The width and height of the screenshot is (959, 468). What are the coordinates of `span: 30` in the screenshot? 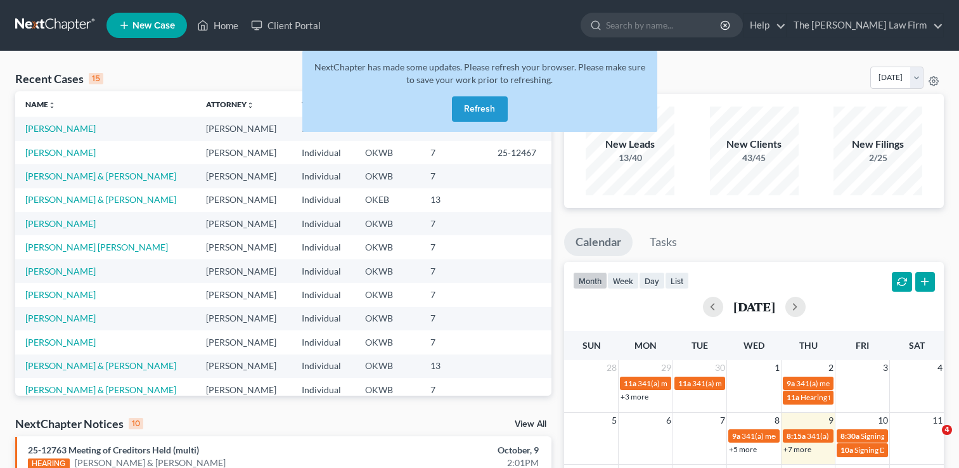 It's located at (720, 368).